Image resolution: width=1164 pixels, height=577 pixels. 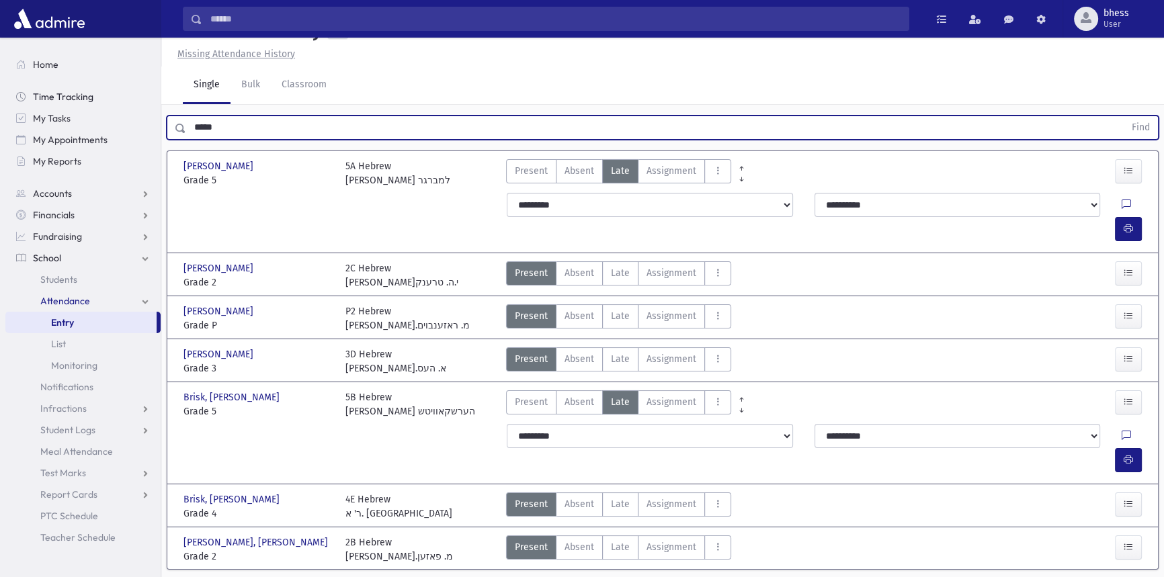 I want to click on span: PTC Schedule, so click(x=69, y=516).